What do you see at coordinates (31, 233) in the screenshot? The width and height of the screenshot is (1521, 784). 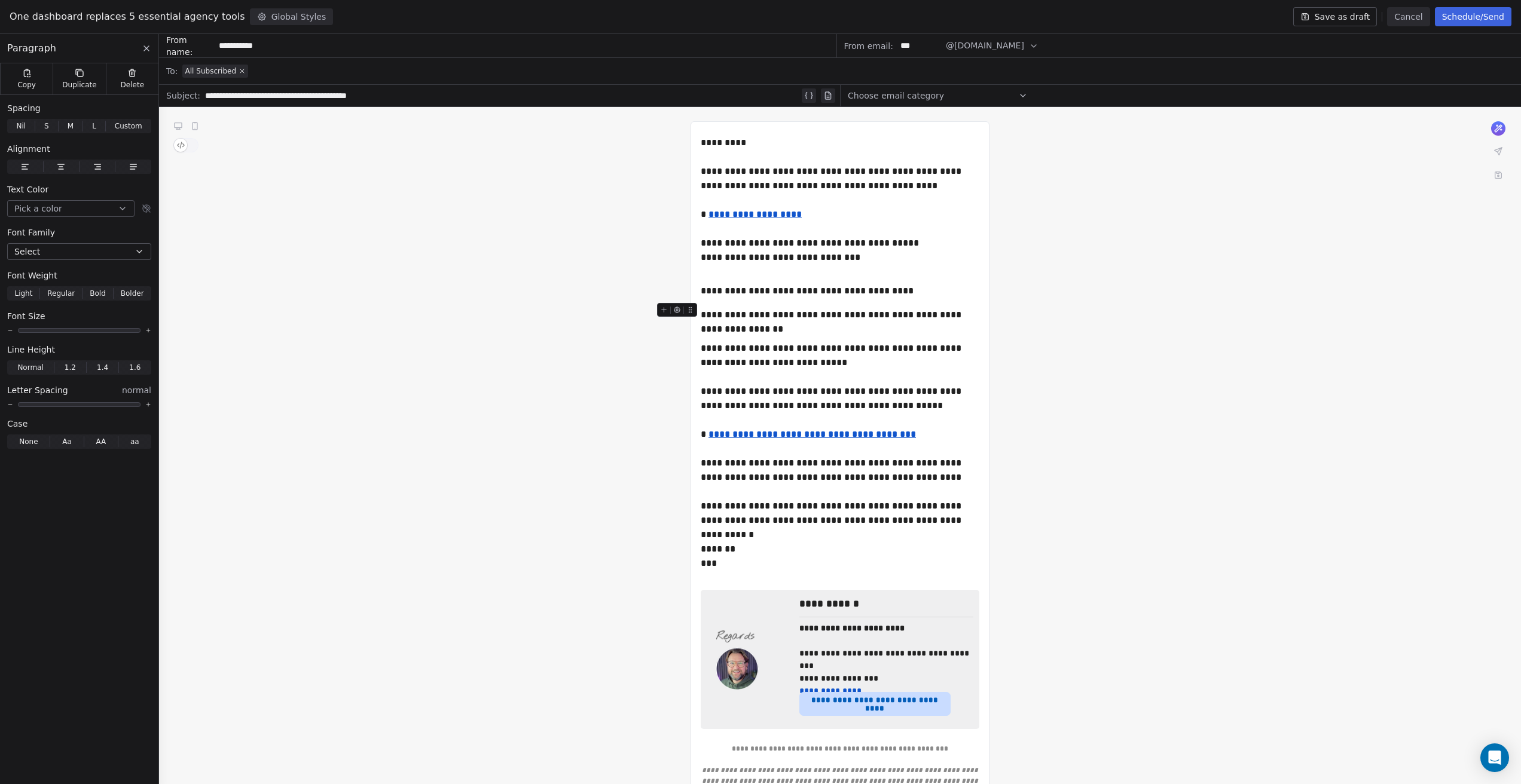 I see `span: Font Family` at bounding box center [31, 233].